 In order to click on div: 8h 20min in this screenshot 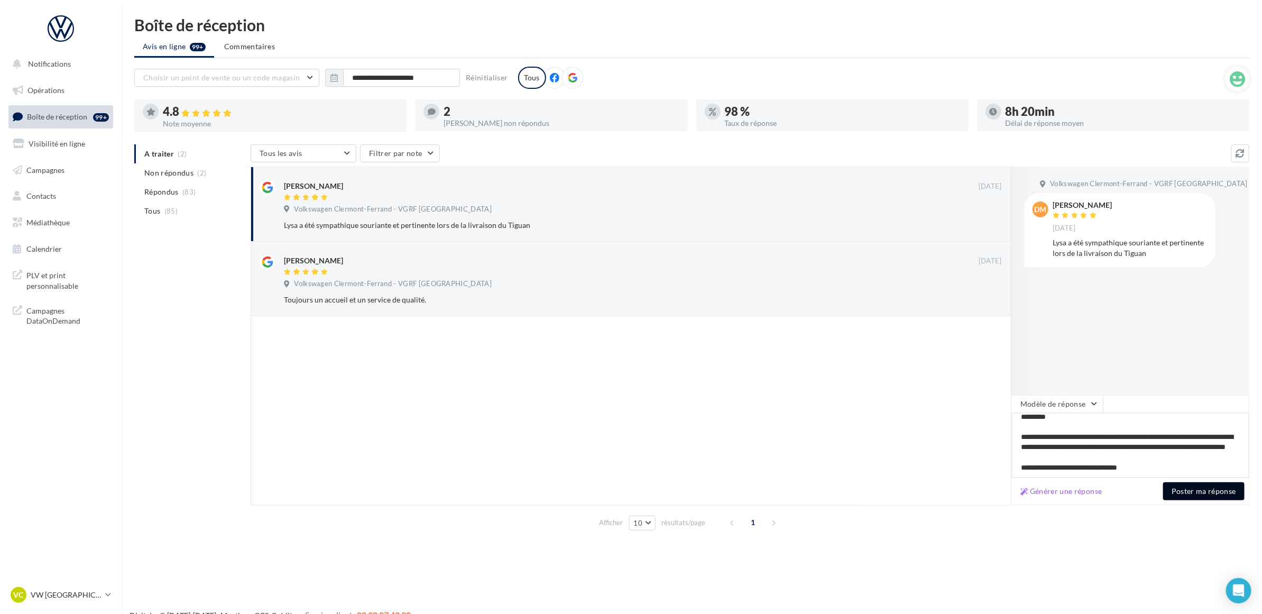, I will do `click(1123, 112)`.